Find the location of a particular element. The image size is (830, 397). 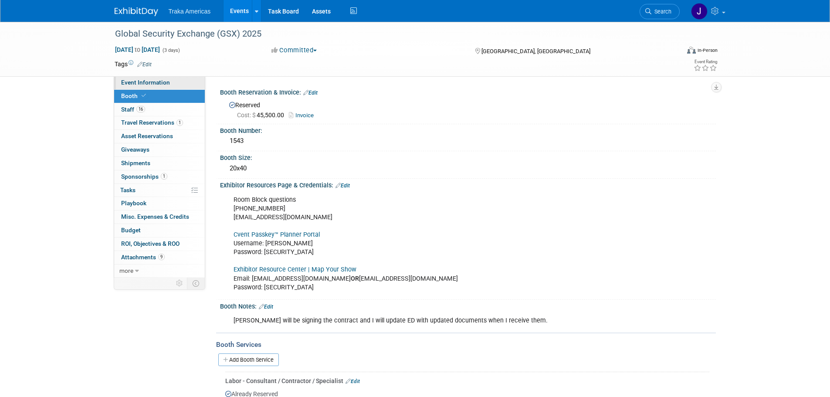

span: (3 days) is located at coordinates (171, 50).